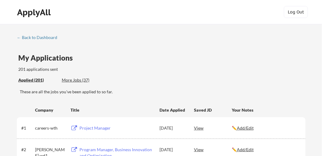  I want to click on div: Date Applied, so click(173, 110).